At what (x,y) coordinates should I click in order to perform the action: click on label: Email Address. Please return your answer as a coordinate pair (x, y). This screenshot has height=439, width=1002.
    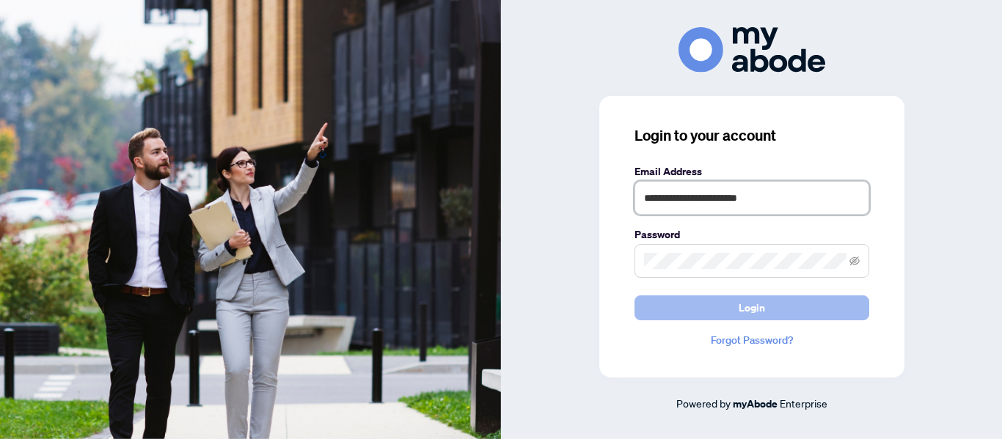
    Looking at the image, I should click on (752, 172).